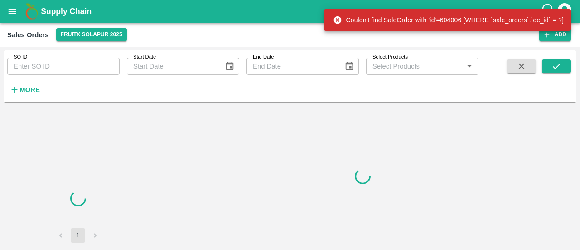 The image size is (580, 250). Describe the element at coordinates (548, 11) in the screenshot. I see `div: customer-support` at that location.